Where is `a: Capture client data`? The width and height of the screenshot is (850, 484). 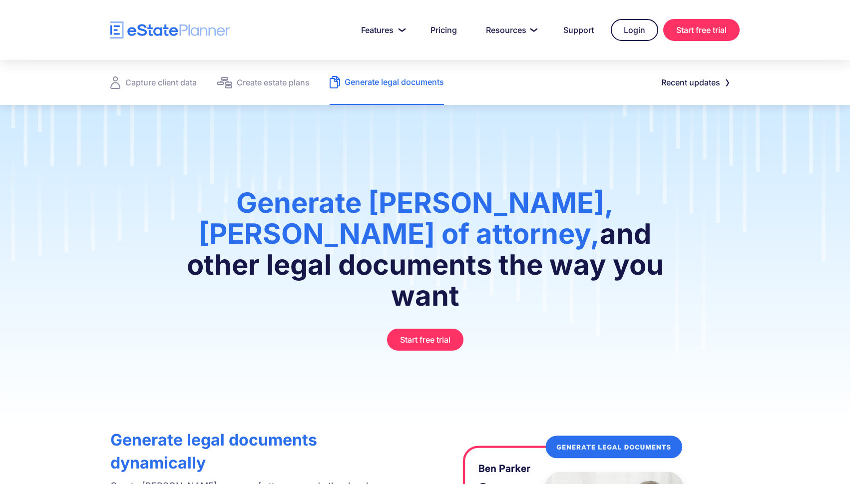 a: Capture client data is located at coordinates (153, 82).